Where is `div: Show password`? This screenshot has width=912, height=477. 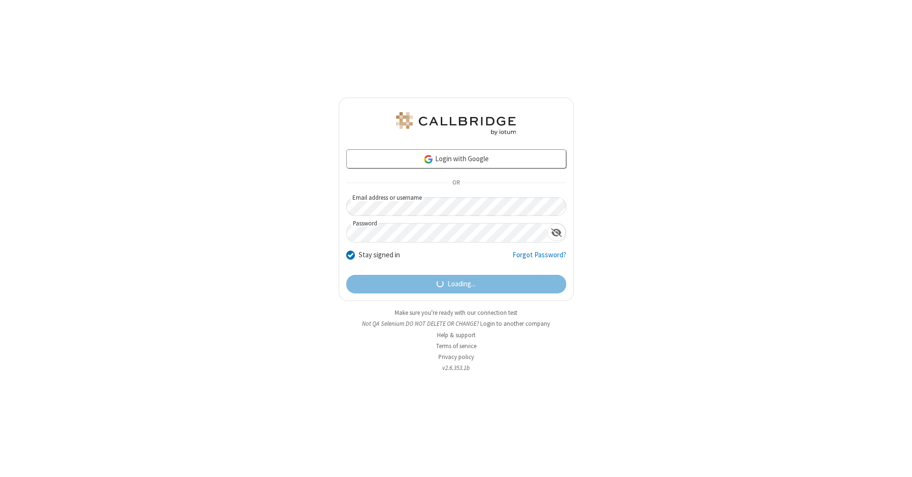
div: Show password is located at coordinates (557, 232).